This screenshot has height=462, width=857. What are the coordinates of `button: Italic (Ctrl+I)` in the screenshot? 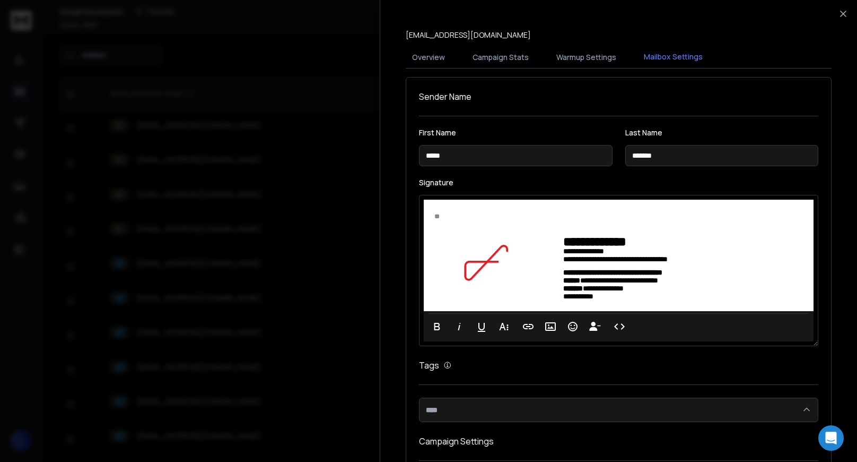 It's located at (459, 326).